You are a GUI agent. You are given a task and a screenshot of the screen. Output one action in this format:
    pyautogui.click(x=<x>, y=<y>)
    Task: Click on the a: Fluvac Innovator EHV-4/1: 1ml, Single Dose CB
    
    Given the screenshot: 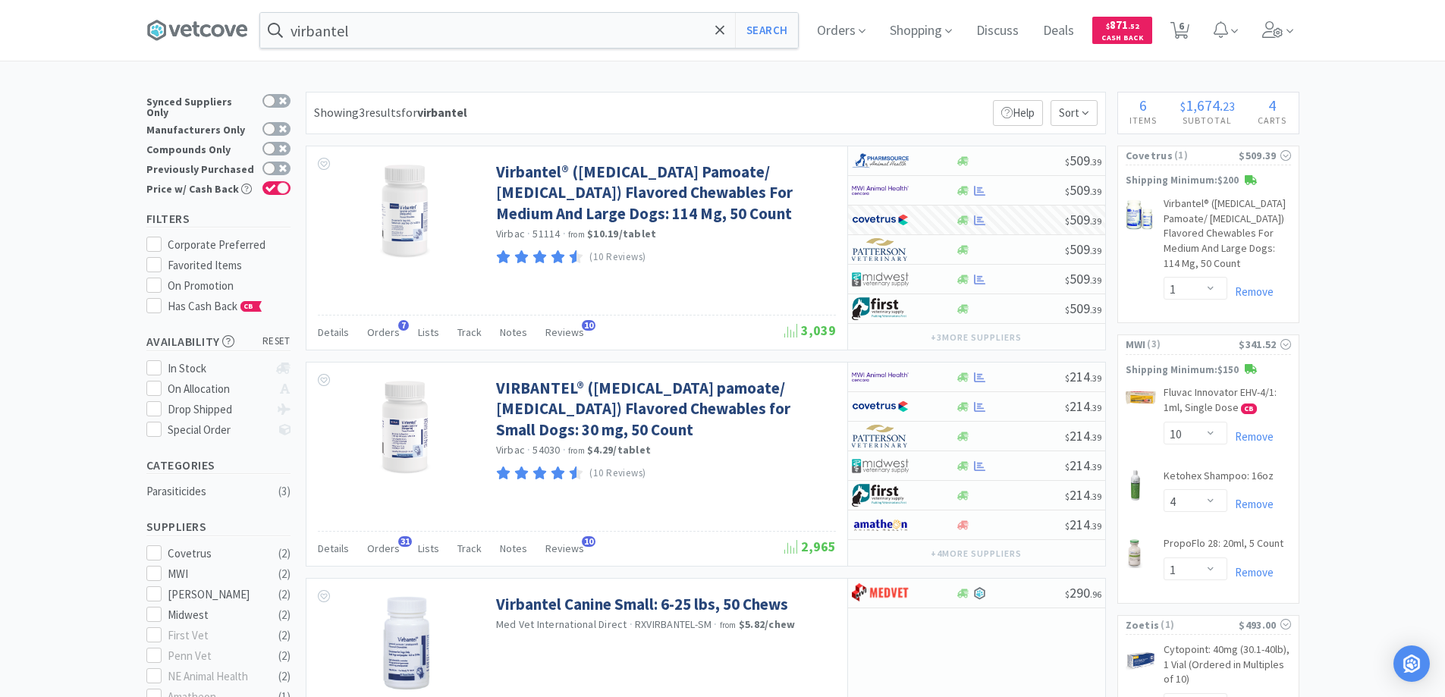 What is the action you would take?
    pyautogui.click(x=1227, y=403)
    